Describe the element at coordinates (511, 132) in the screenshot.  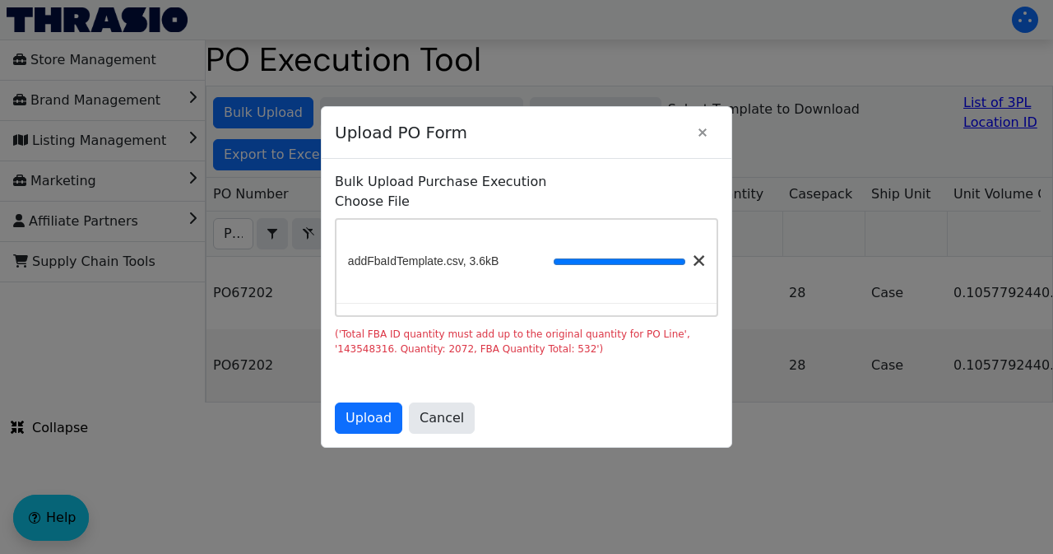
I see `span: Upload PO Form` at that location.